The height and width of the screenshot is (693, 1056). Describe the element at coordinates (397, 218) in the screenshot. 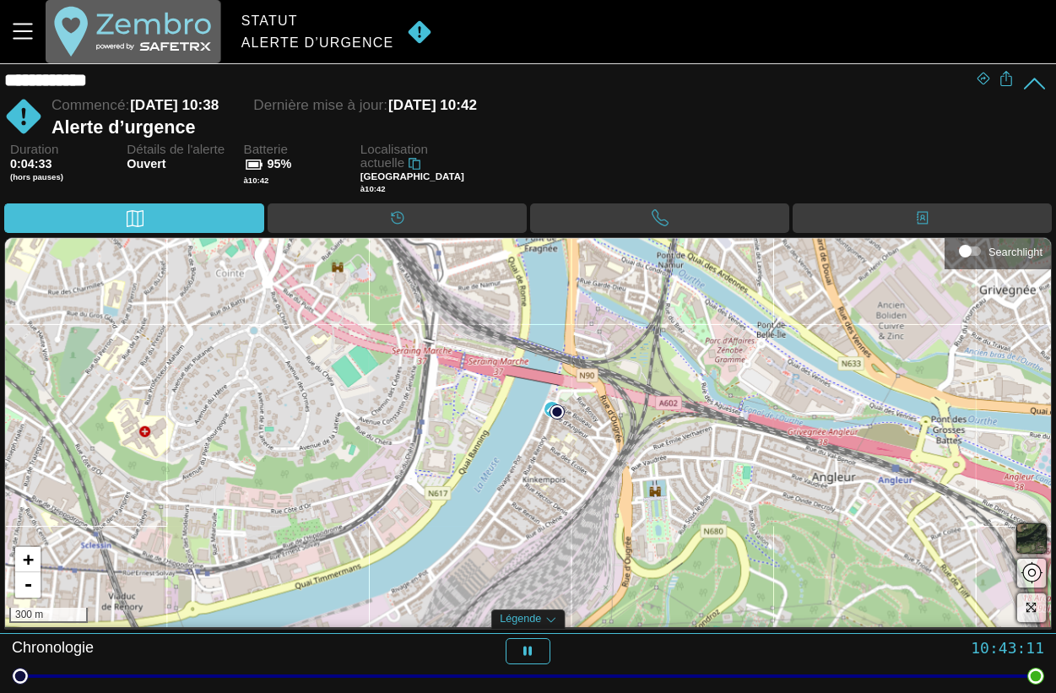

I see `div: Calendrier` at that location.